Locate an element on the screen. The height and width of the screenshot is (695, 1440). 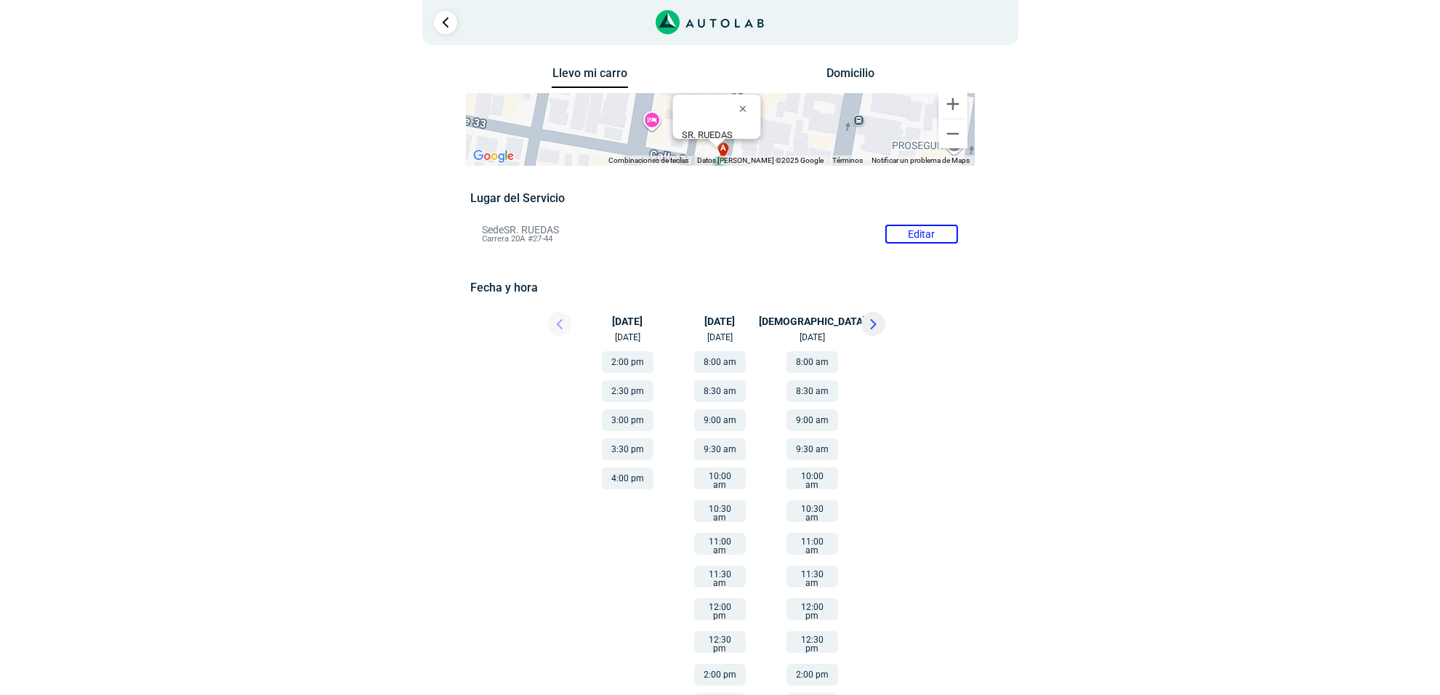
h5: Fecha y hora is located at coordinates (720, 287).